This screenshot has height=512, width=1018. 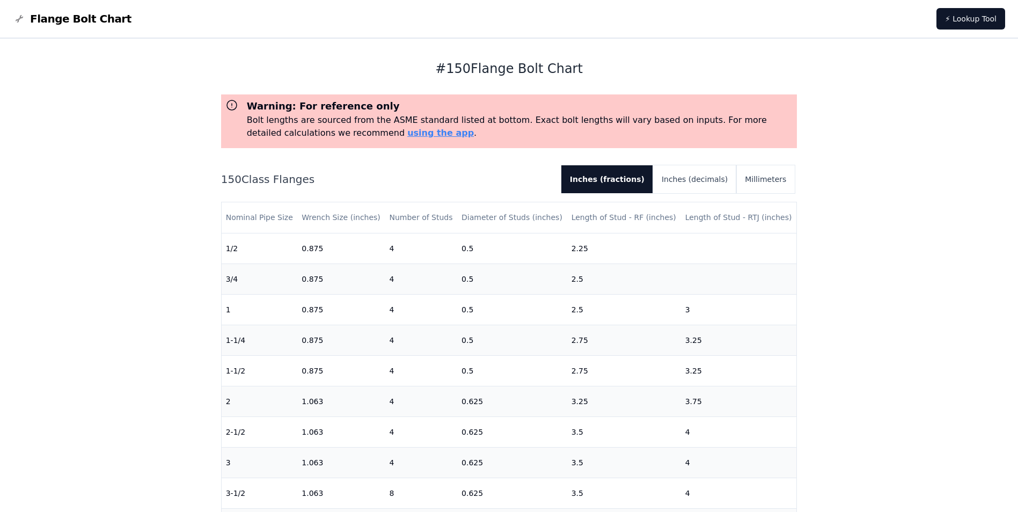 What do you see at coordinates (72, 19) in the screenshot?
I see `a: Flange Bolt Chart LogoFlange Bolt Chart` at bounding box center [72, 19].